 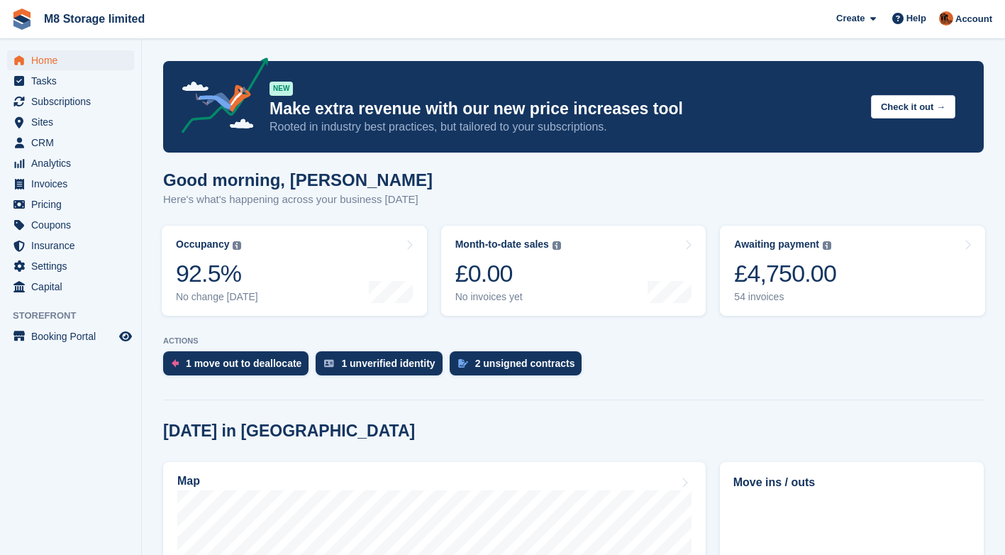 What do you see at coordinates (202, 244) in the screenshot?
I see `div: Occupancy` at bounding box center [202, 244].